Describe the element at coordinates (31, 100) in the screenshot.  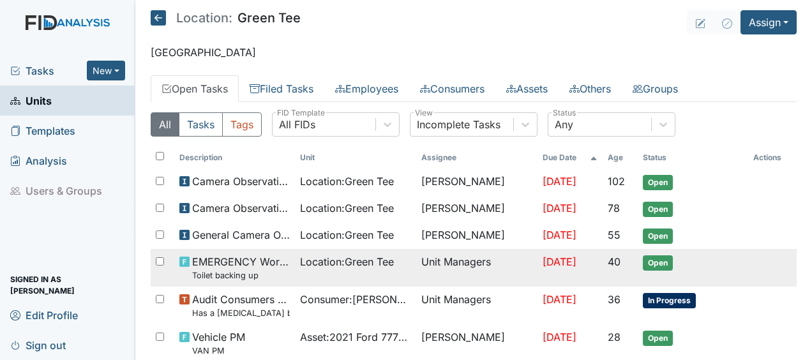
I see `span: Units` at that location.